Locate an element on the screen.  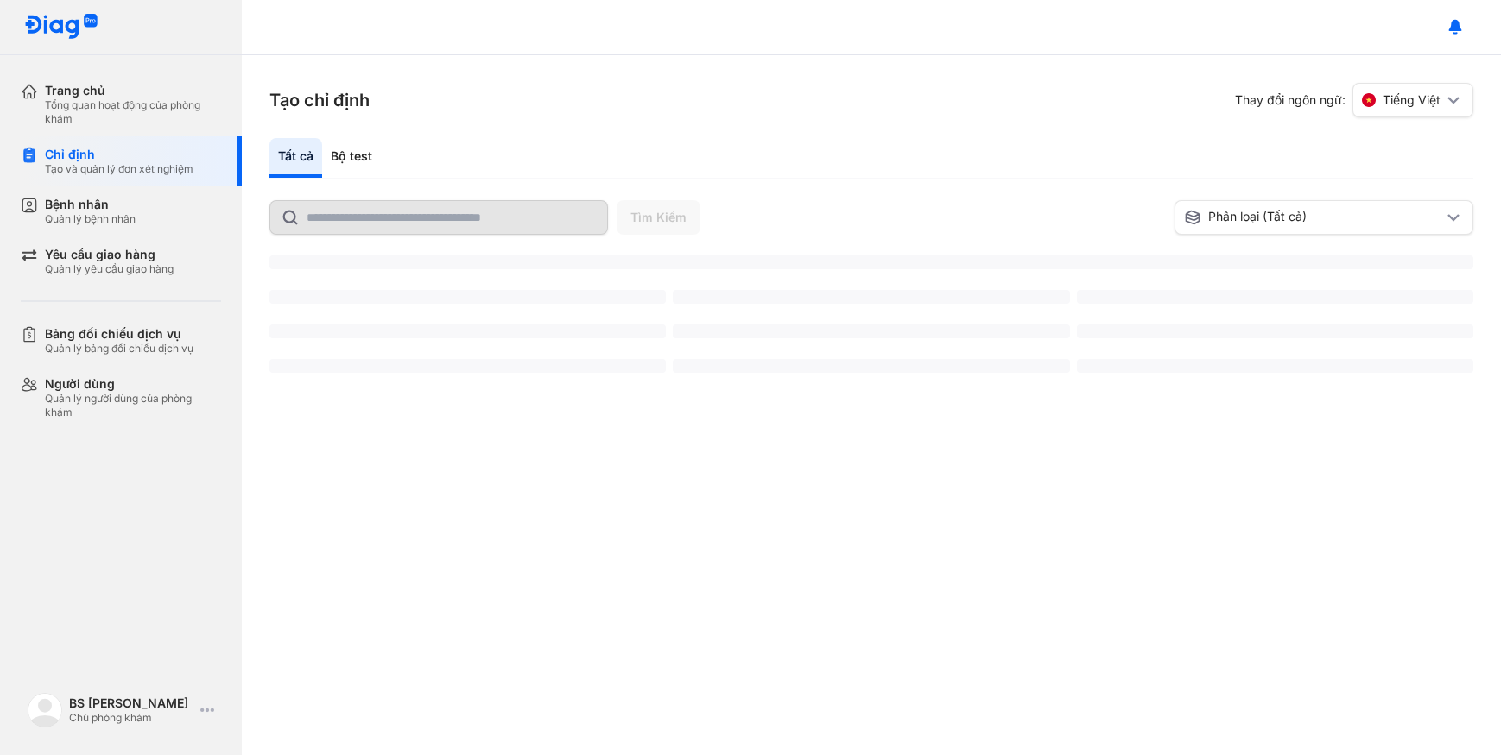
div: Chủ phòng khám is located at coordinates (131, 718).